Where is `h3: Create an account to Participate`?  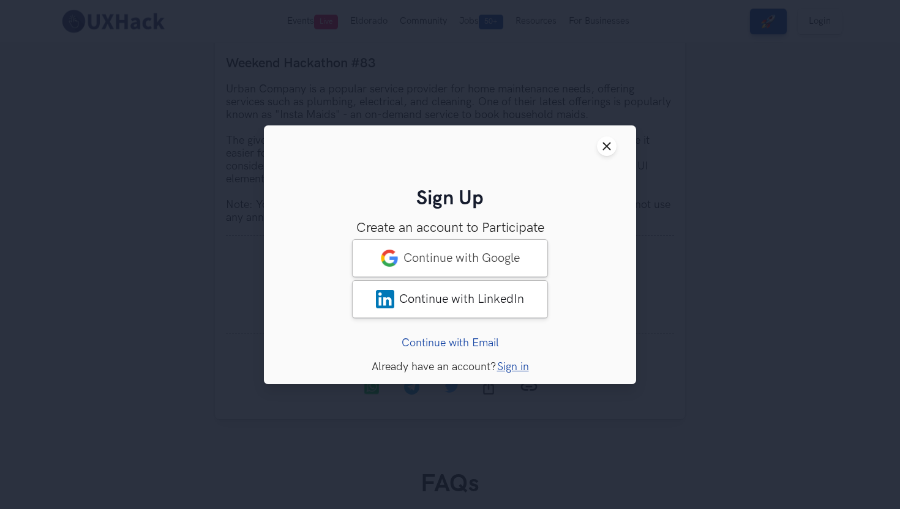
h3: Create an account to Participate is located at coordinates (450, 228).